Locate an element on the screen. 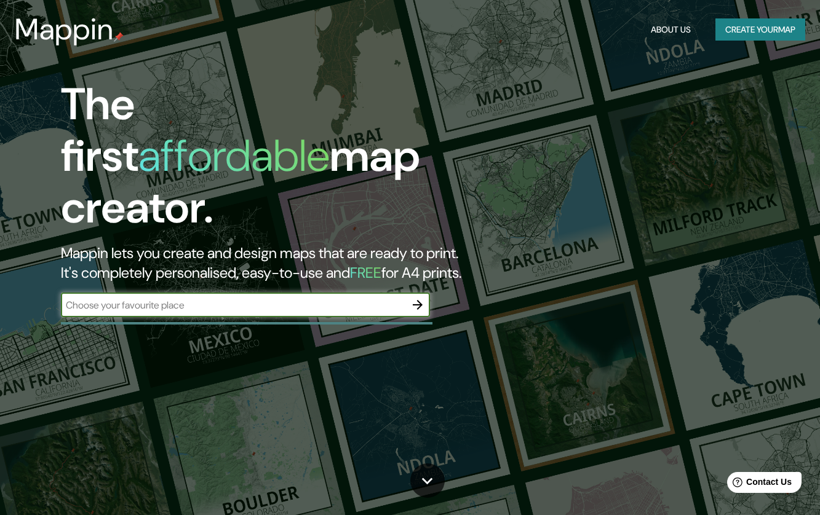 The image size is (820, 515). h1: The first map creator. is located at coordinates (266, 161).